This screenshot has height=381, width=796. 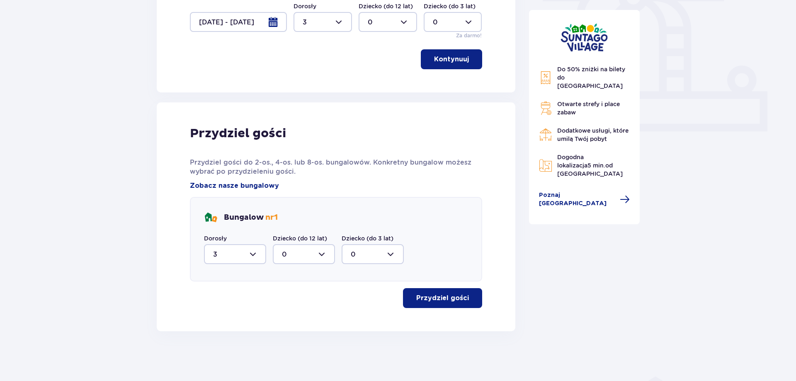 What do you see at coordinates (546, 165) in the screenshot?
I see `img: Map Icon` at bounding box center [546, 165].